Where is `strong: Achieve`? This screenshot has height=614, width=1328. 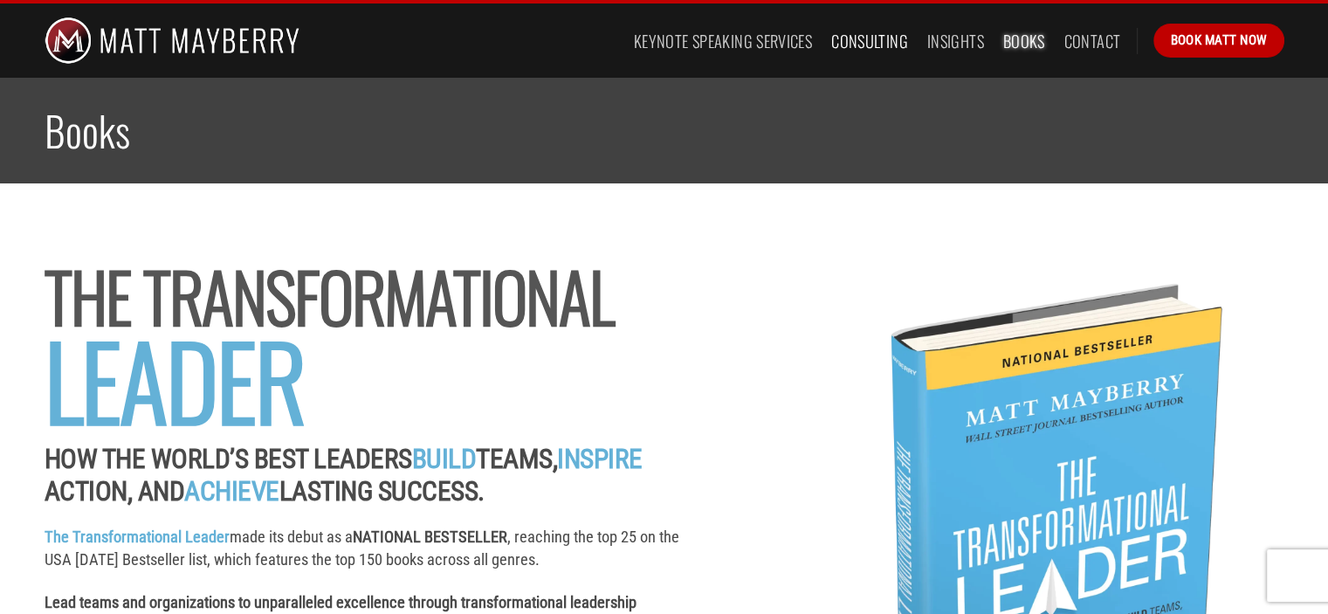
strong: Achieve is located at coordinates (231, 491).